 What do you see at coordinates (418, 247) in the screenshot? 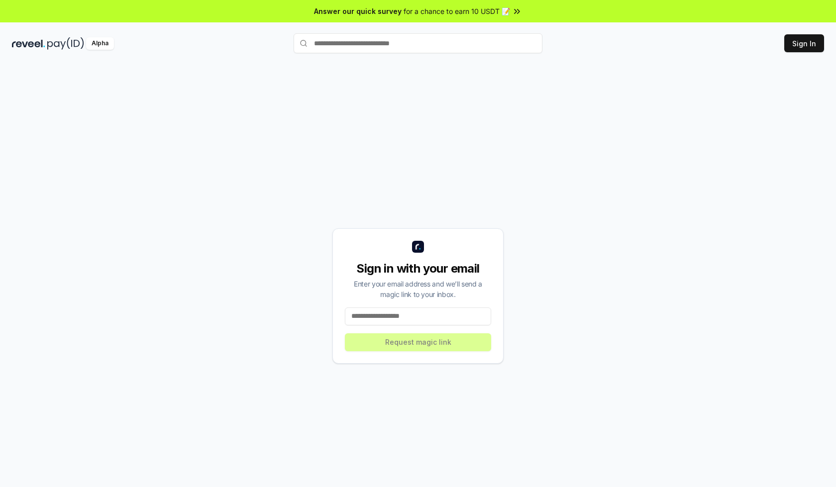
I see `img: logo_small` at bounding box center [418, 247].